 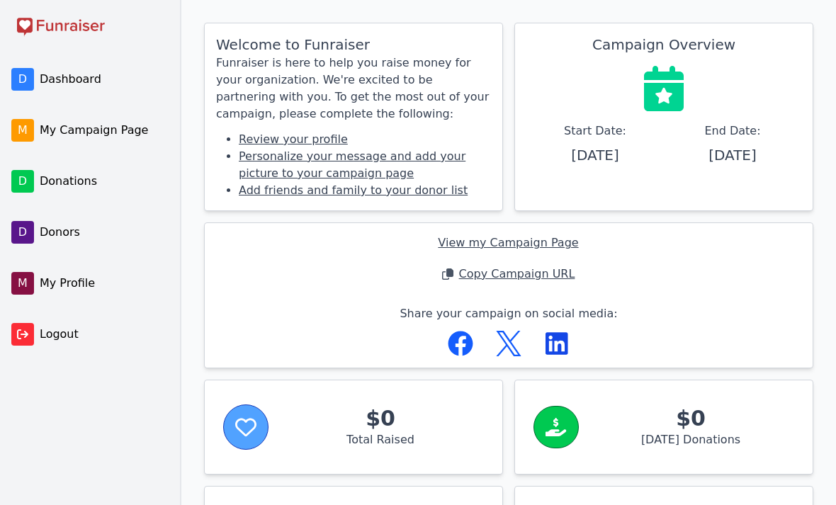 I want to click on p: Funraiser is here to help you raise money for your organization. We're excited to be partnering w..., so click(x=354, y=89).